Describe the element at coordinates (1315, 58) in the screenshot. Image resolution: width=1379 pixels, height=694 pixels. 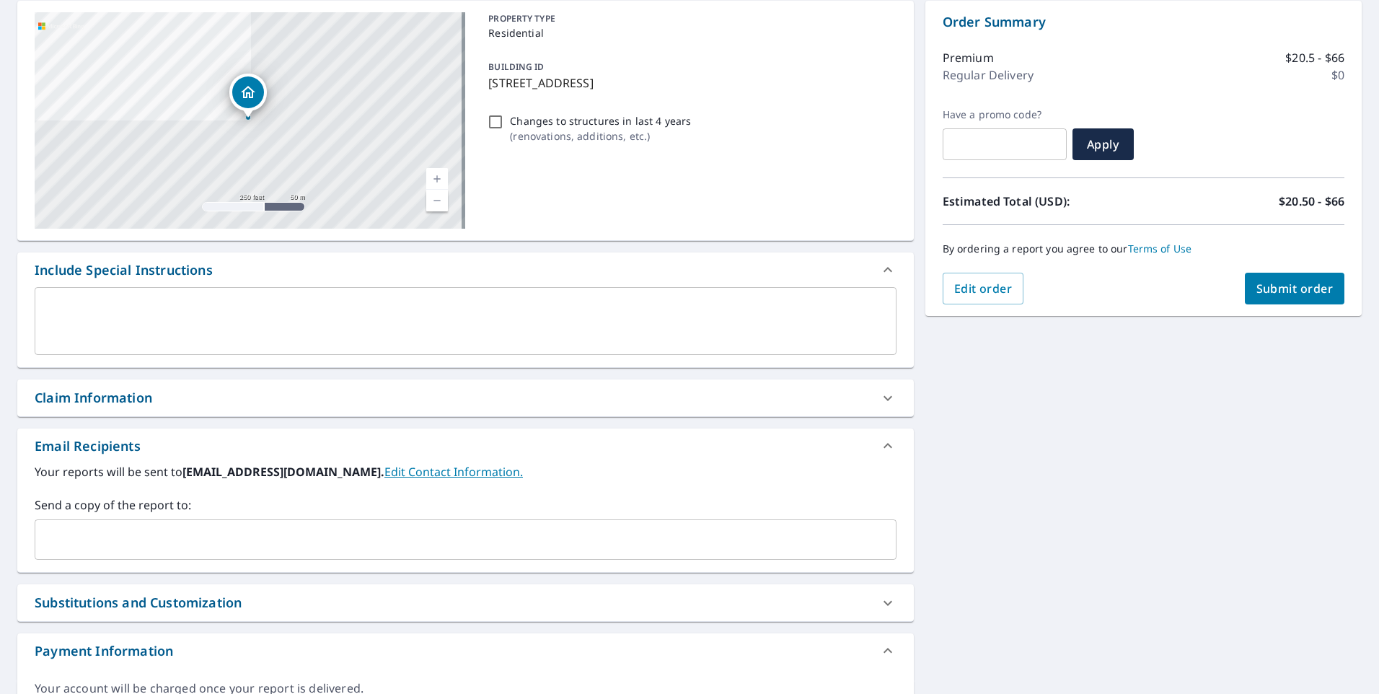
I see `p: $20.5 - $66` at that location.